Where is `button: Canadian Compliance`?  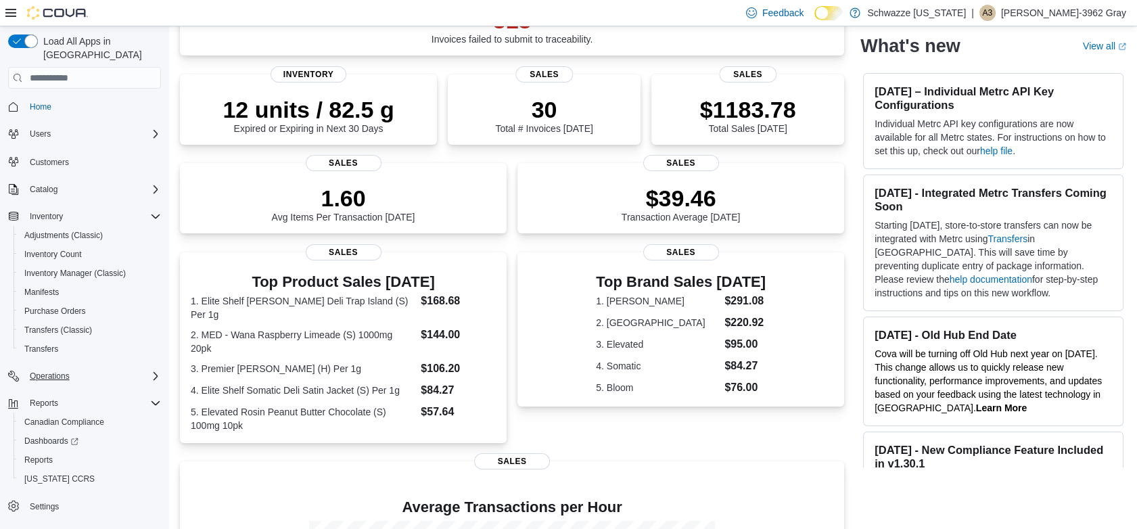
button: Canadian Compliance is located at coordinates (90, 422).